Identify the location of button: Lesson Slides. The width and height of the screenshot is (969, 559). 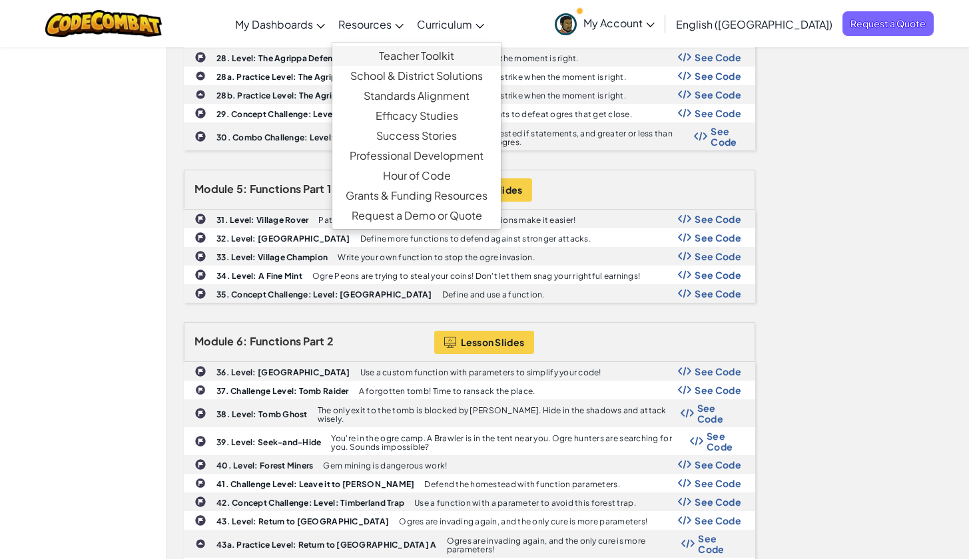
(484, 342).